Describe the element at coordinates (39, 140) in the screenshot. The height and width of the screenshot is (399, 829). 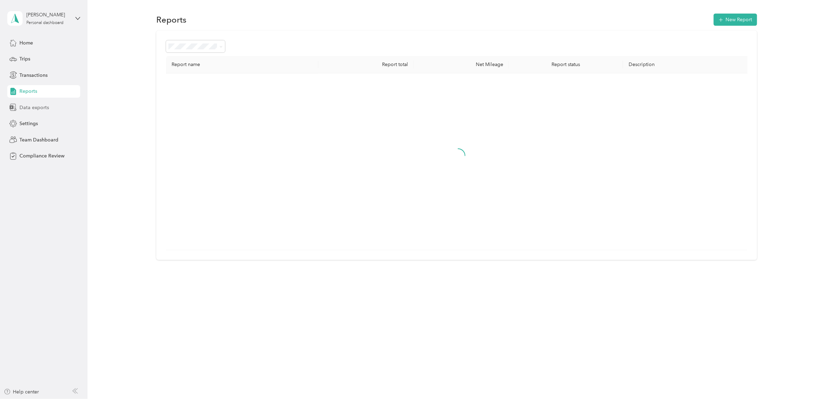
I see `span: Team Dashboard` at that location.